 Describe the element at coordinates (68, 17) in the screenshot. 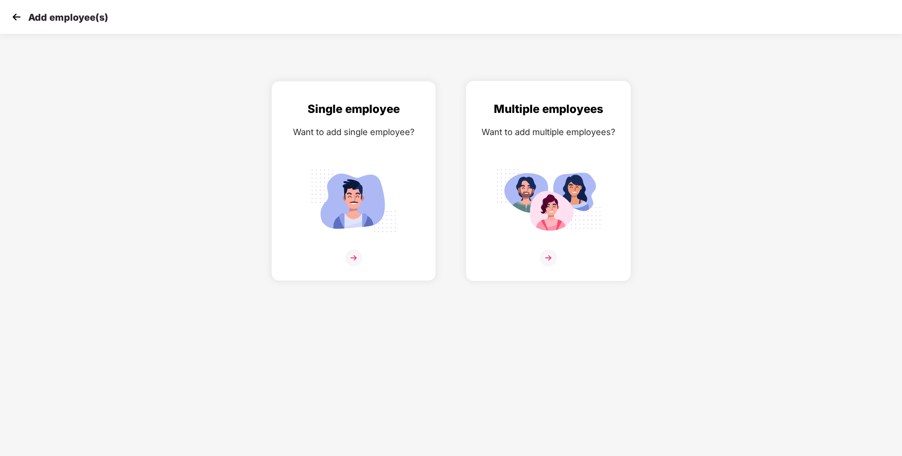

I see `p: Add employee(s)` at that location.